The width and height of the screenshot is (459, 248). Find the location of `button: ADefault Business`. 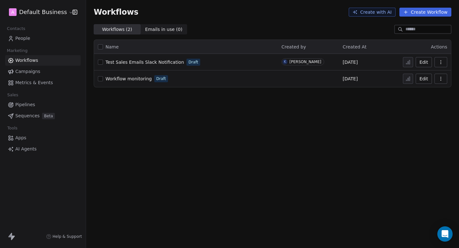

button: ADefault Business is located at coordinates (38, 12).